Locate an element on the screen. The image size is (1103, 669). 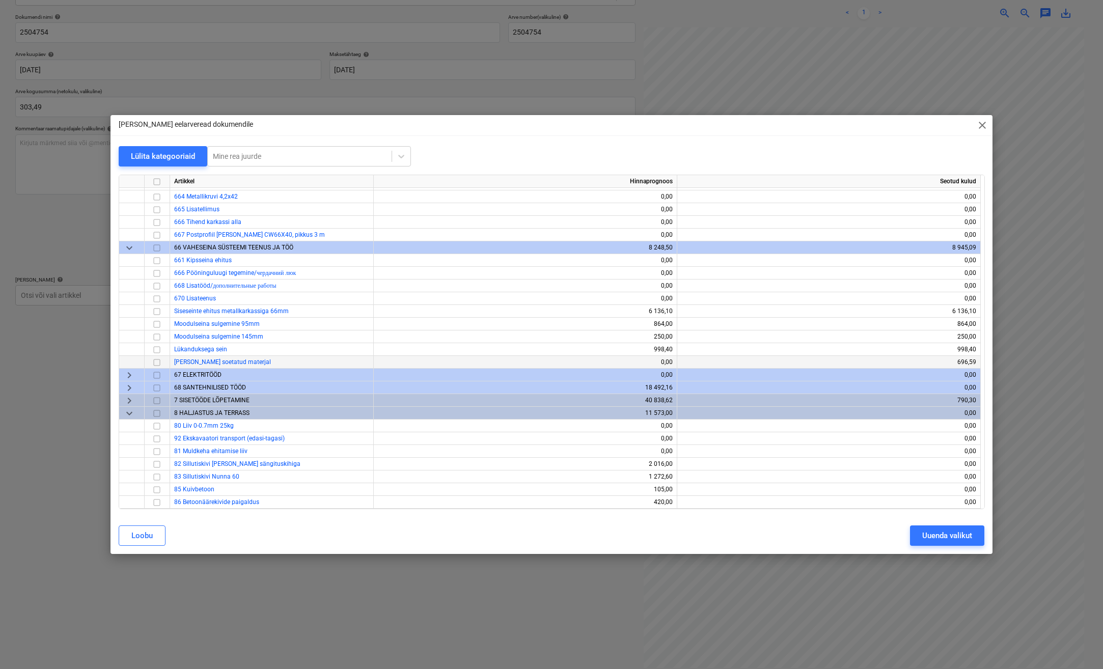
span: 668 Lisatööd/дополнительные работы is located at coordinates (225, 286).